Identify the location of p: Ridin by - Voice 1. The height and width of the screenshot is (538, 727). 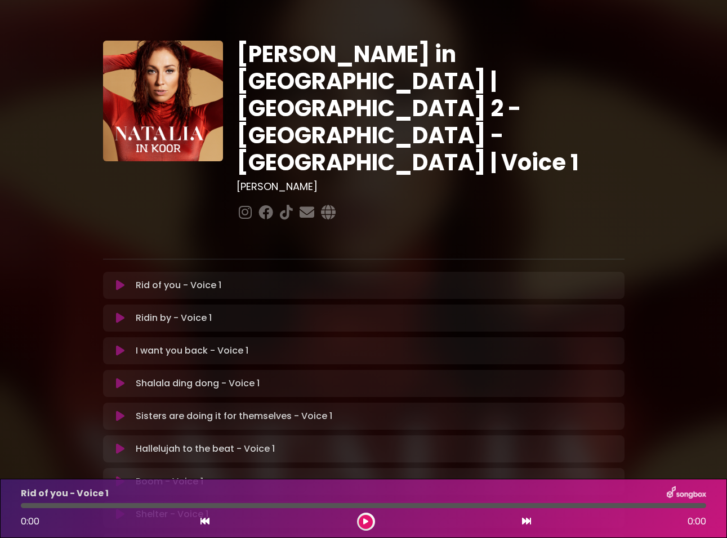
(174, 318).